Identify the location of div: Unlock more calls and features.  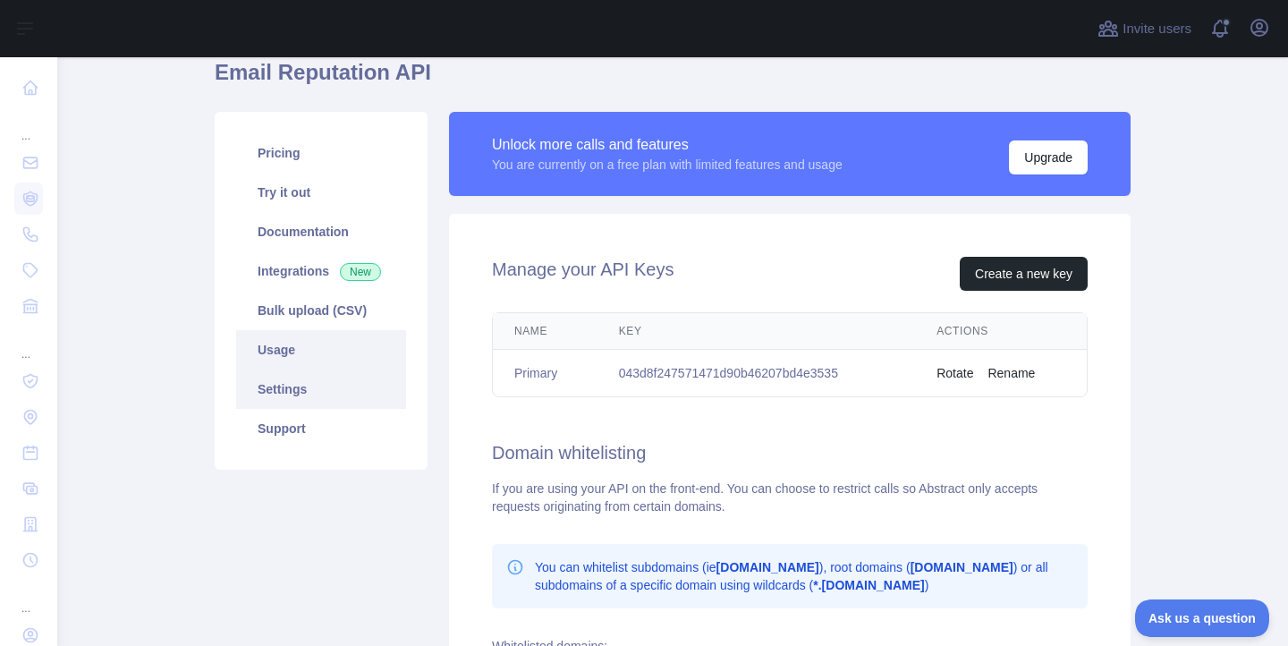
(667, 145).